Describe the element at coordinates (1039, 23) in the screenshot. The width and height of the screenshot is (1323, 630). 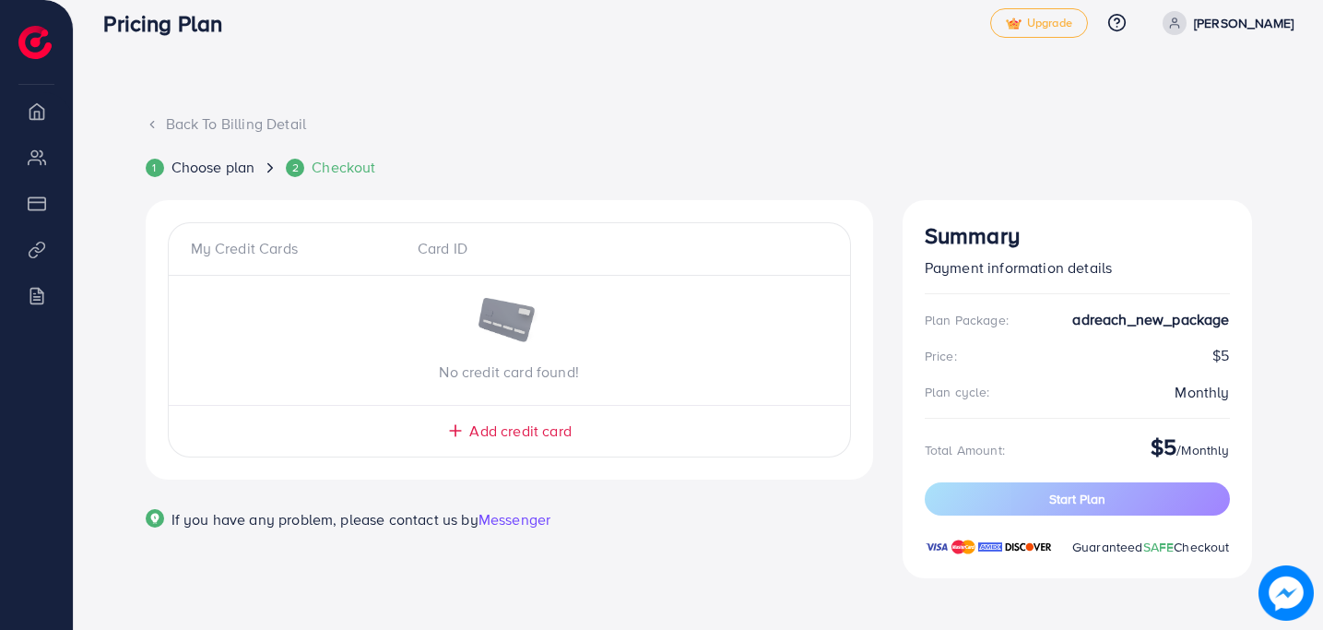
I see `a: tickUpgrade` at that location.